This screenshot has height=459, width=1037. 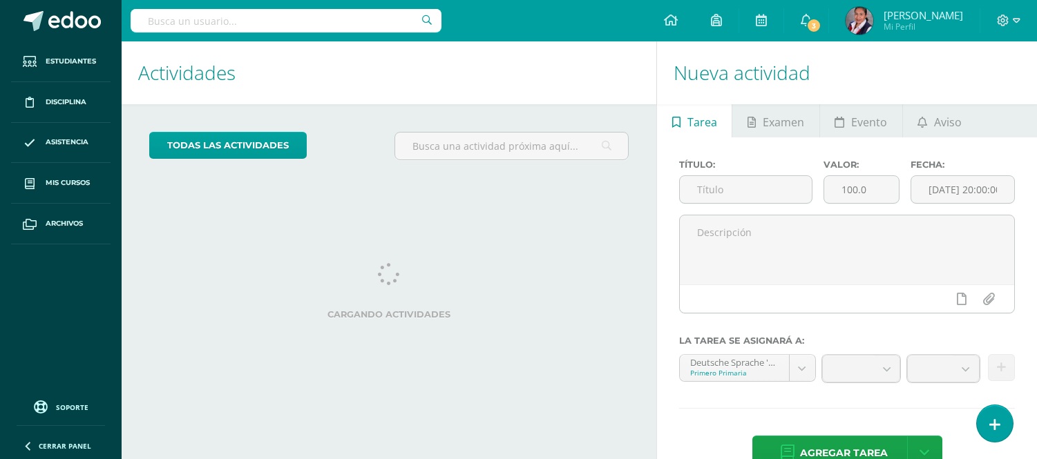 What do you see at coordinates (61, 61) in the screenshot?
I see `a: Estudiantes` at bounding box center [61, 61].